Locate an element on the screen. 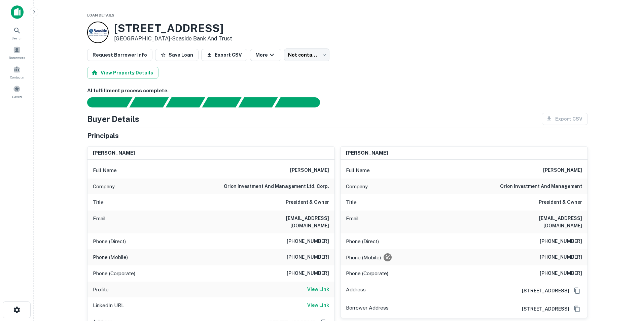 Image resolution: width=641 pixels, height=321 pixels. div: Saved is located at coordinates (17, 92).